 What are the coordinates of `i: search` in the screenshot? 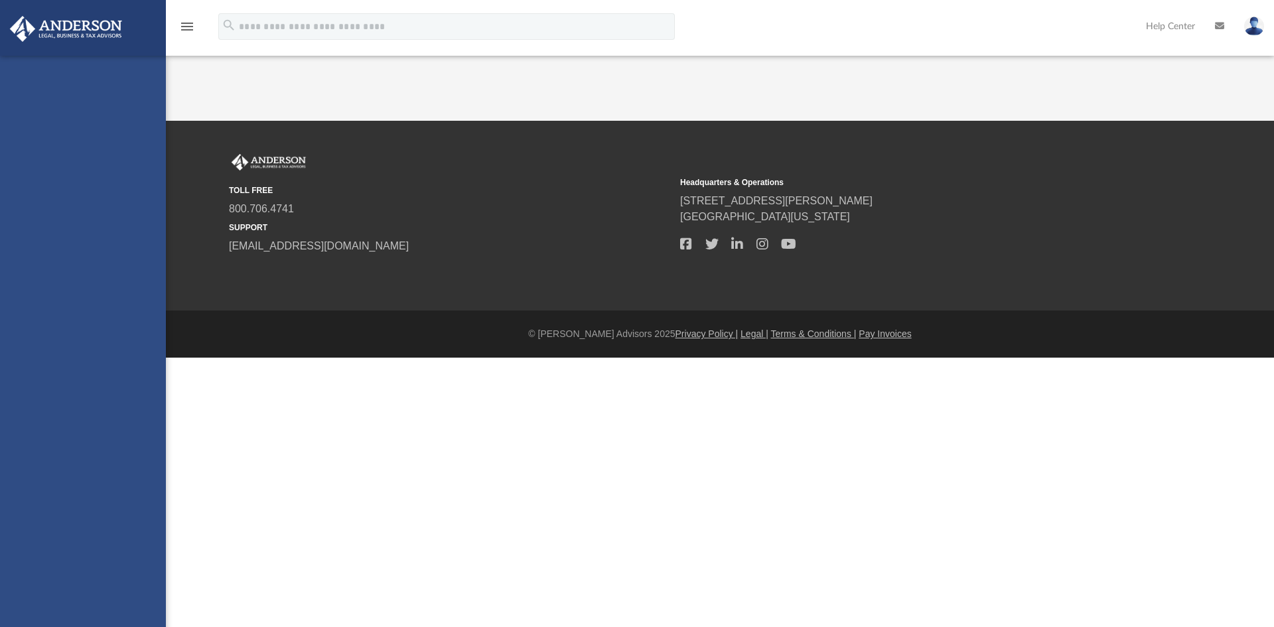 It's located at (229, 25).